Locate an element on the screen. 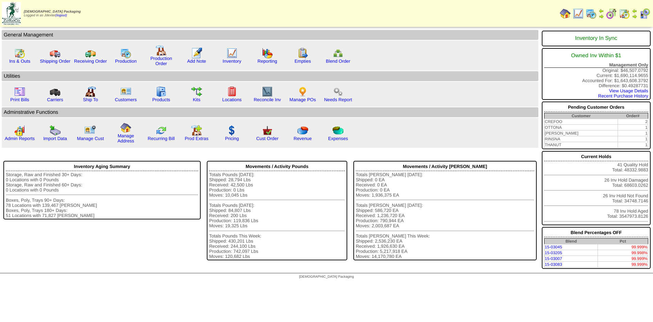  a: 15-03083 is located at coordinates (554, 264).